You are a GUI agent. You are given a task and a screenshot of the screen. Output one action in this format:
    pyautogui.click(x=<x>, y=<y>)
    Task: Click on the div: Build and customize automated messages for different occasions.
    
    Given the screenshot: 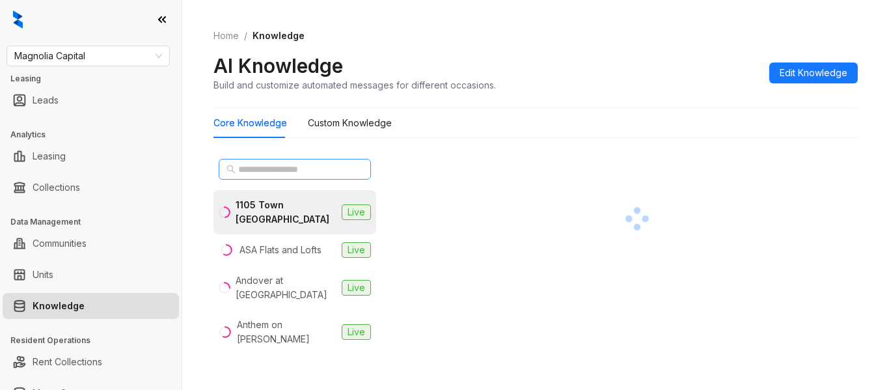 What is the action you would take?
    pyautogui.click(x=355, y=85)
    